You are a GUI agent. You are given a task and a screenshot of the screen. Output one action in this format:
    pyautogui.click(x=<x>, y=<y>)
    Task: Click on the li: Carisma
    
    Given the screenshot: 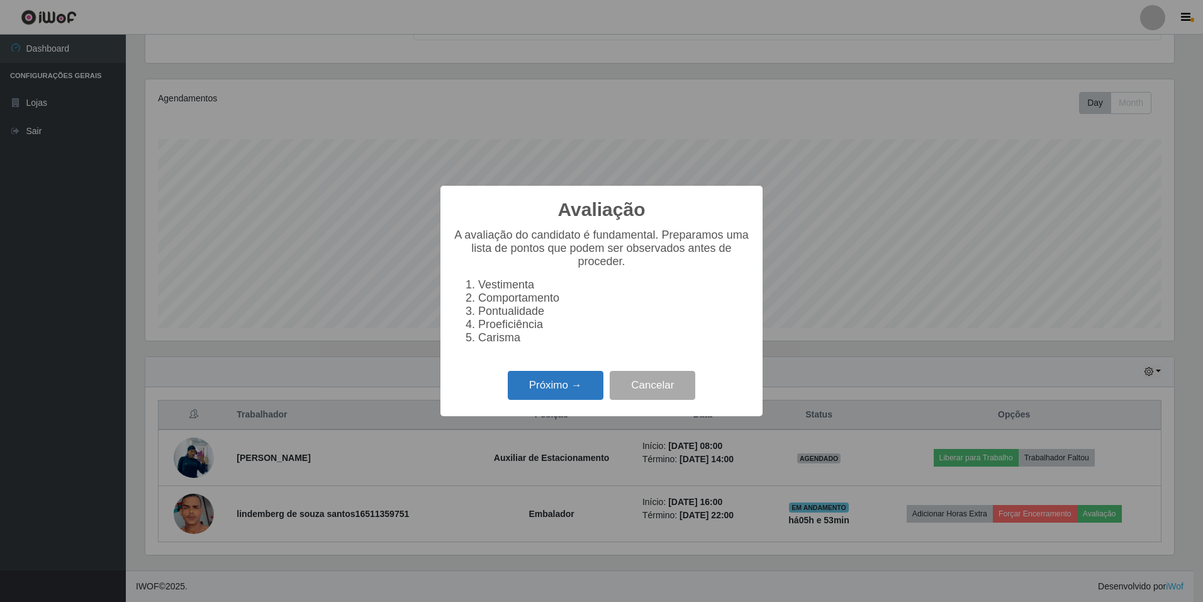 What is the action you would take?
    pyautogui.click(x=614, y=337)
    